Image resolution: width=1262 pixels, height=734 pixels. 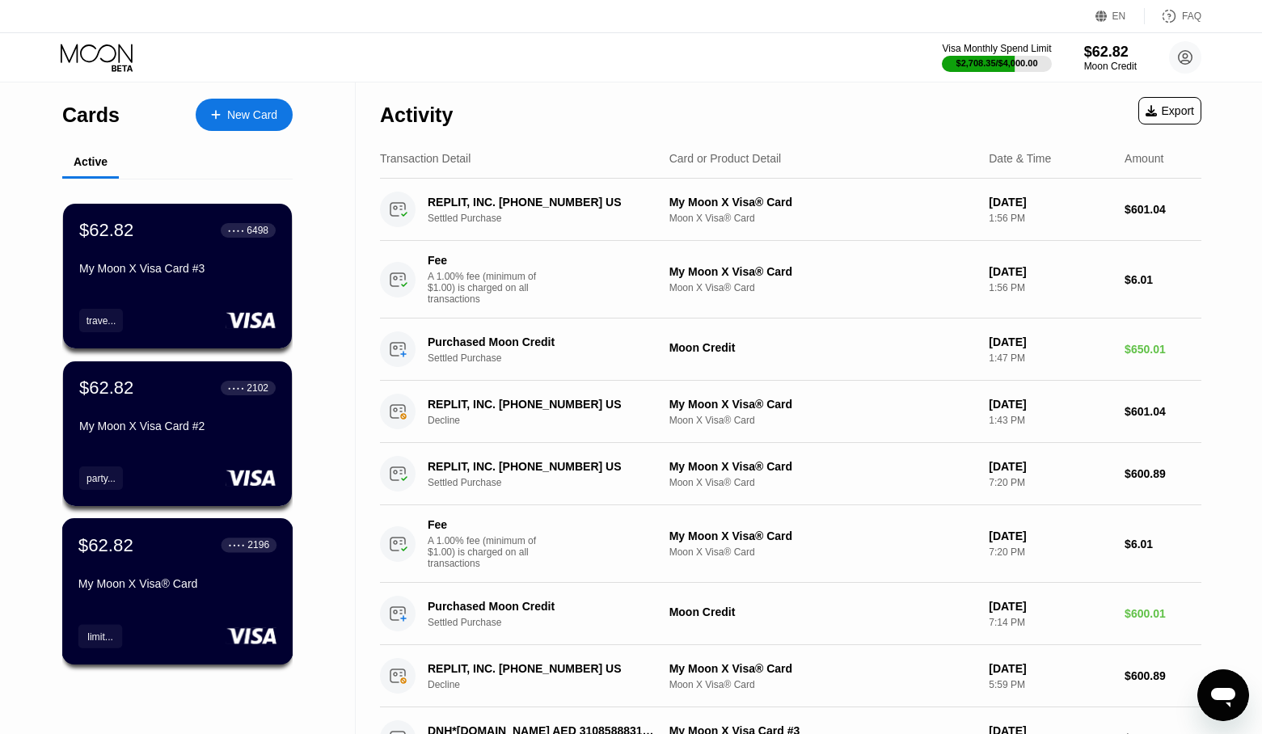 I want to click on div: EN, so click(x=1119, y=16).